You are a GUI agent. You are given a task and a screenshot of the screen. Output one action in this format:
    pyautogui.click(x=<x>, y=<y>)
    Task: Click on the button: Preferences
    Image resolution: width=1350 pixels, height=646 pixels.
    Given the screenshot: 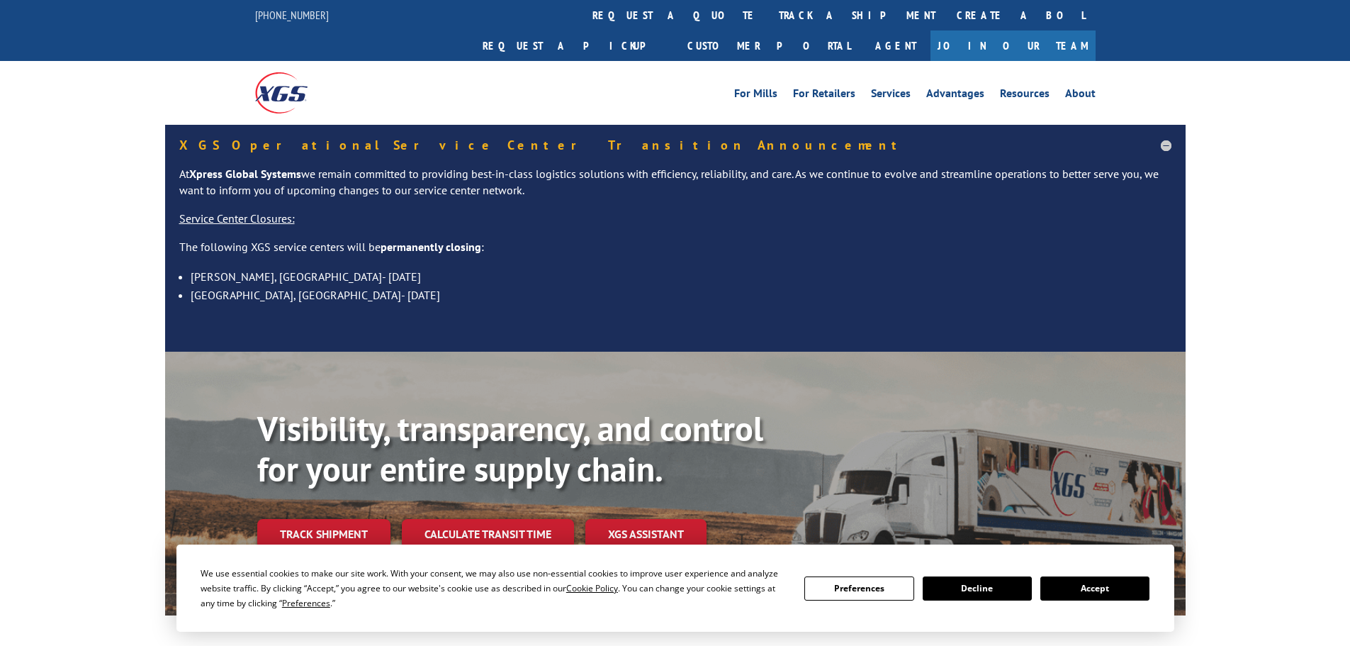 What is the action you would take?
    pyautogui.click(x=859, y=588)
    